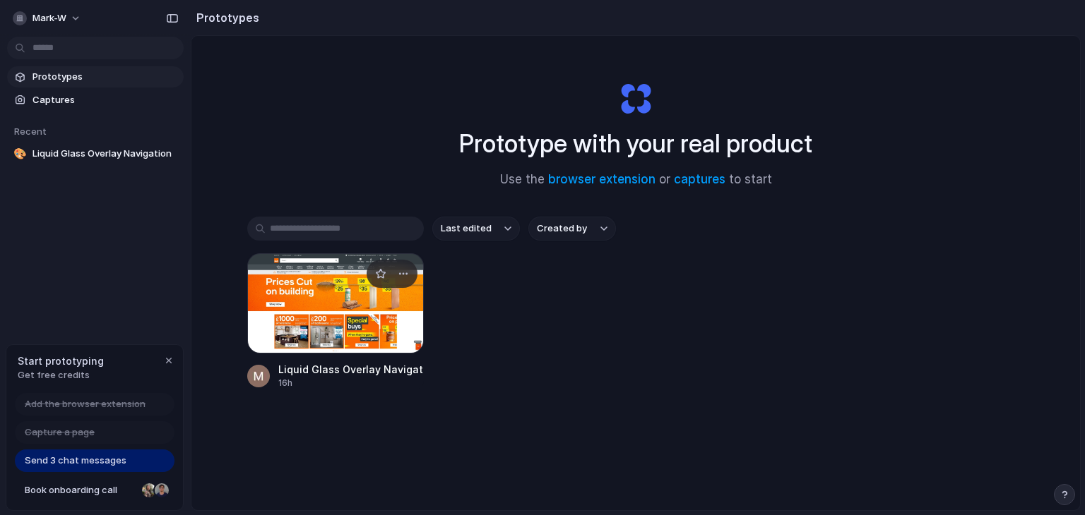 The height and width of the screenshot is (515, 1085). I want to click on span: Get free credits, so click(61, 376).